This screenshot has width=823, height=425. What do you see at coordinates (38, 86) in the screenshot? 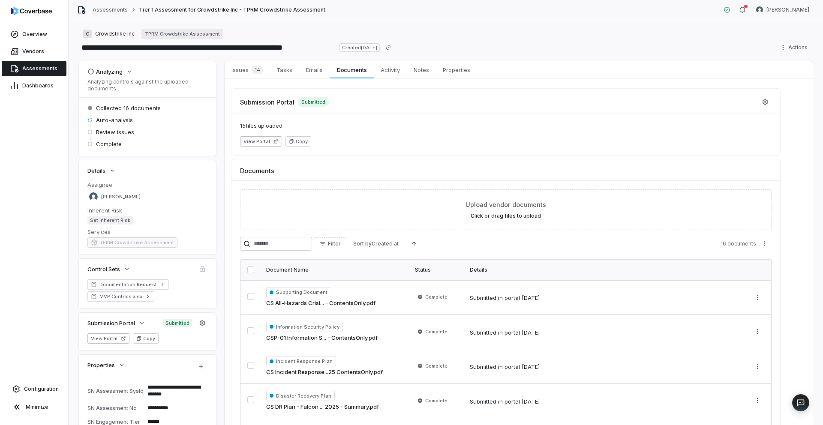
I see `span: Dashboards` at bounding box center [38, 86].